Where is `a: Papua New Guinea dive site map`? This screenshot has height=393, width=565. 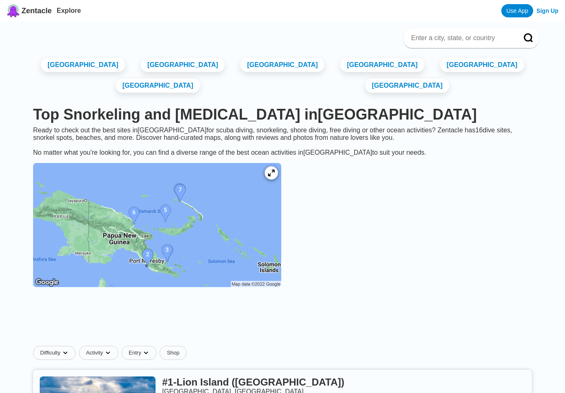 a: Papua New Guinea dive site map is located at coordinates (157, 226).